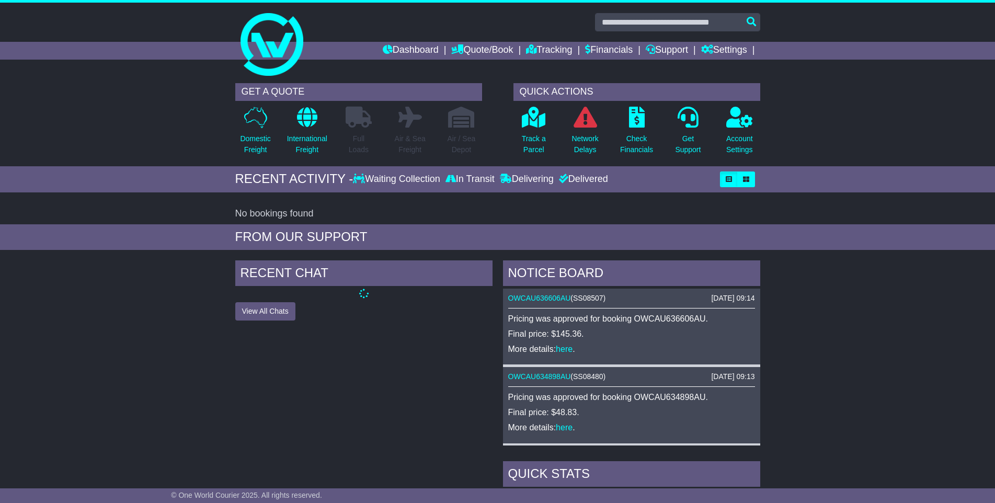 Image resolution: width=995 pixels, height=503 pixels. Describe the element at coordinates (631, 412) in the screenshot. I see `p: Final price: $48.83.` at that location.